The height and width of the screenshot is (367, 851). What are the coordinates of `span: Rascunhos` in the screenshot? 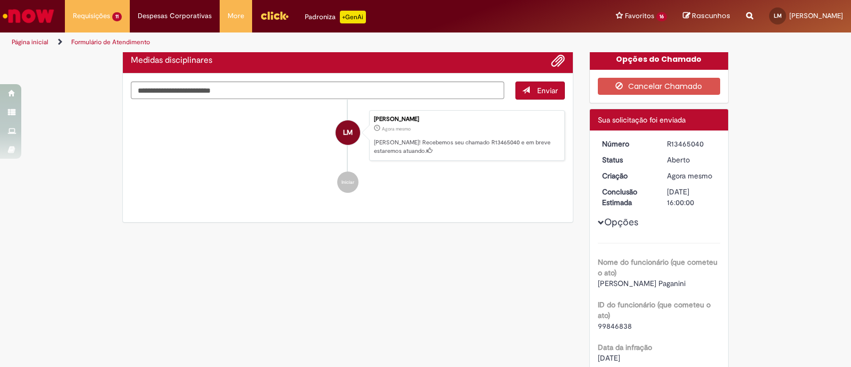 It's located at (711, 15).